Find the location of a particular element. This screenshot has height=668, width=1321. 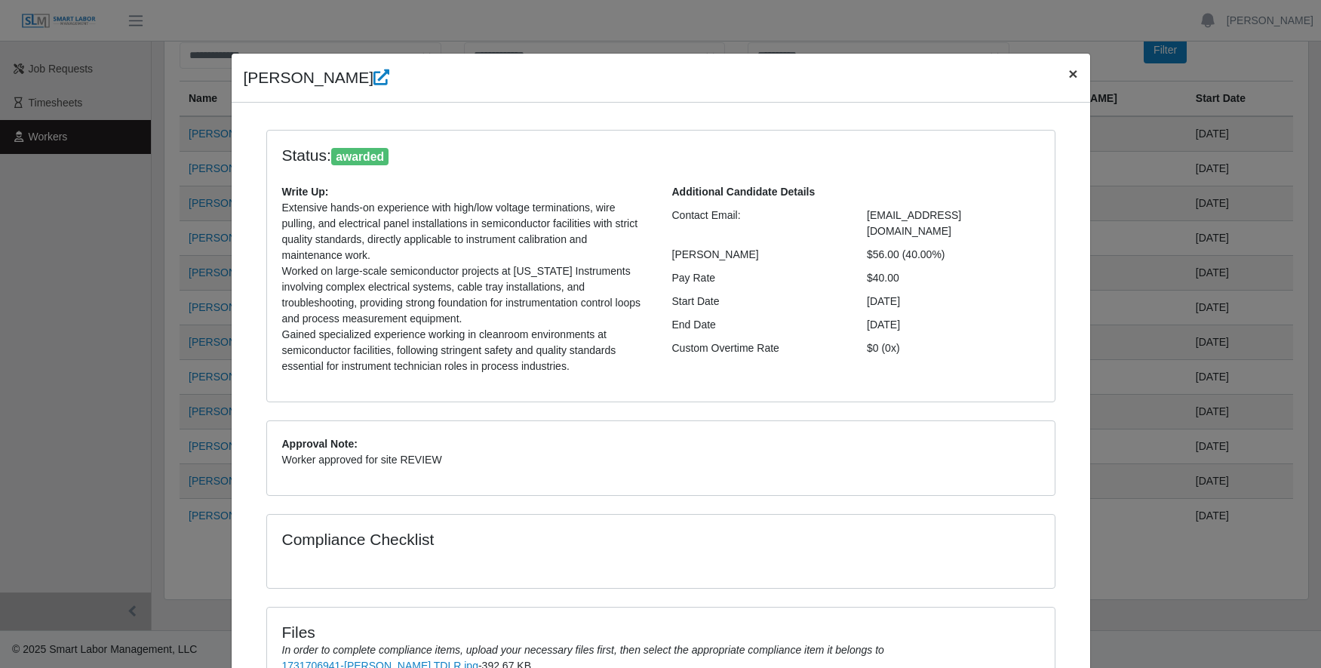

div: Contact Email: is located at coordinates (758, 223).